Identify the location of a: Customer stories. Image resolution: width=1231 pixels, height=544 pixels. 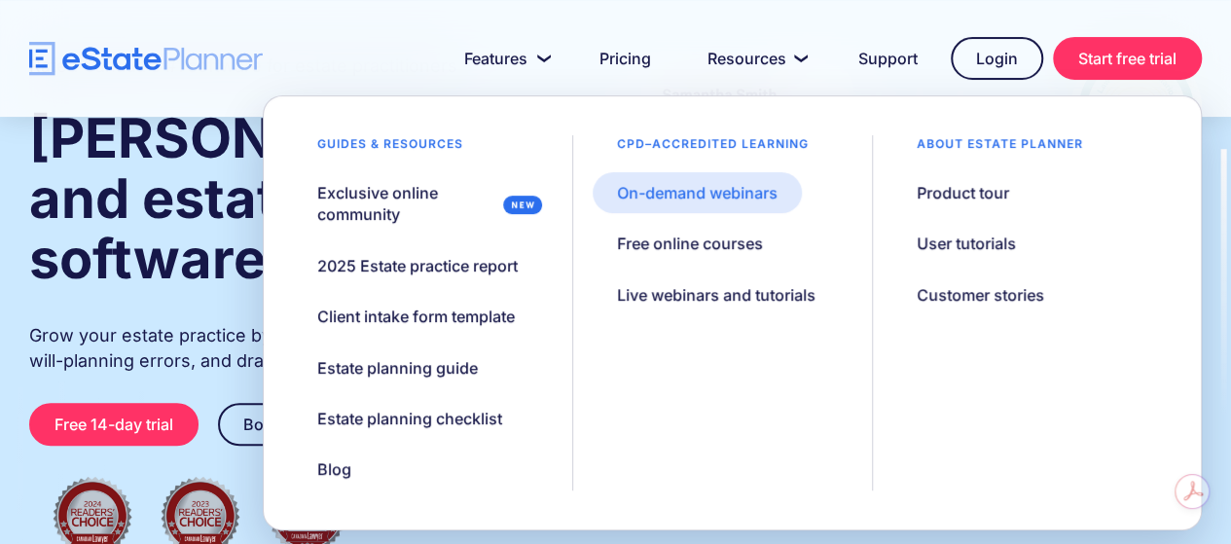
(980, 295).